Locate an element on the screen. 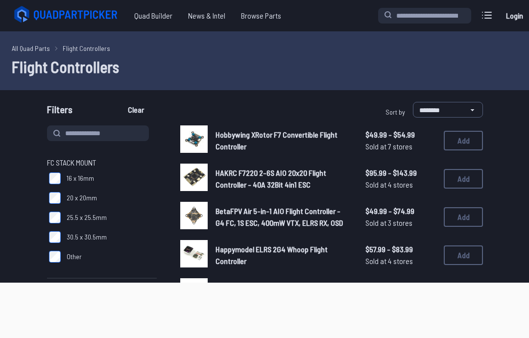  span: Sold at 7 stores is located at coordinates (401, 146).